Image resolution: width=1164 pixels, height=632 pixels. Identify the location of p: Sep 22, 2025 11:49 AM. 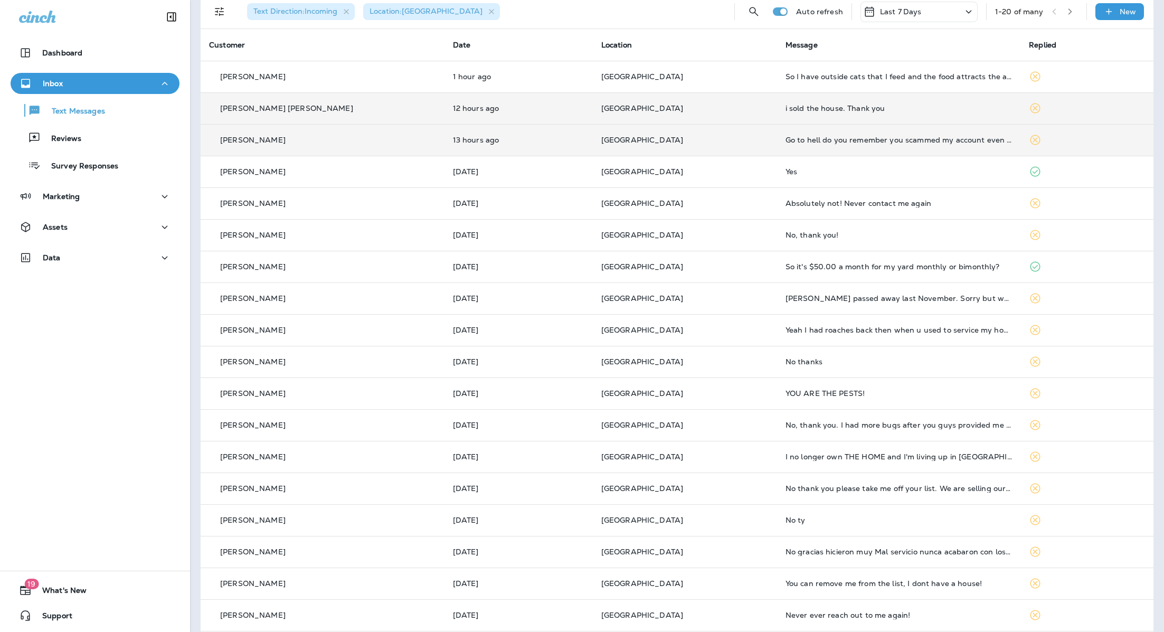
(519, 172).